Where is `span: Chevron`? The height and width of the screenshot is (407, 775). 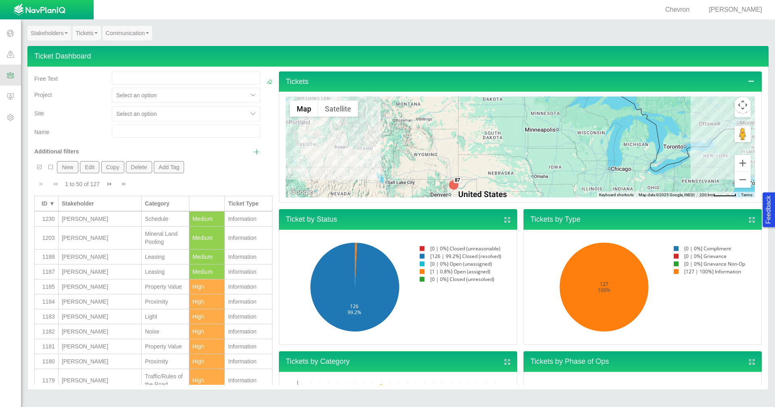
span: Chevron is located at coordinates (677, 9).